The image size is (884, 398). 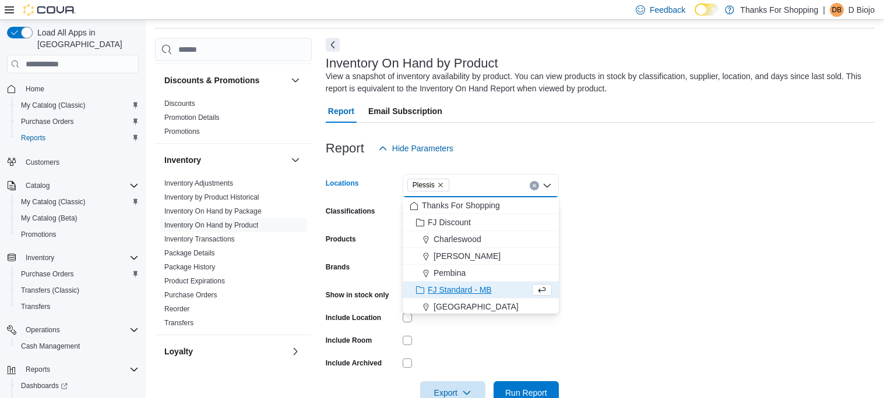 What do you see at coordinates (461, 206) in the screenshot?
I see `span: Thanks For Shopping` at bounding box center [461, 206].